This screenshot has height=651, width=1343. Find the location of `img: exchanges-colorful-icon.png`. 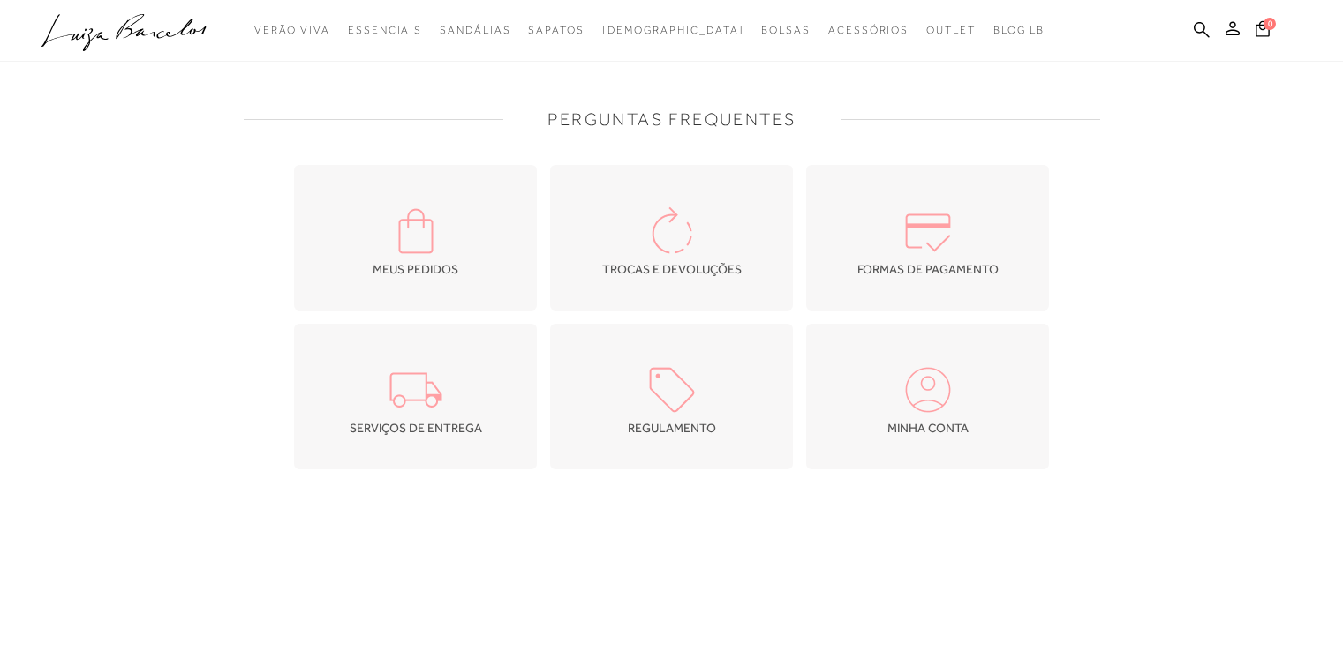

img: exchanges-colorful-icon.png is located at coordinates (672, 231).